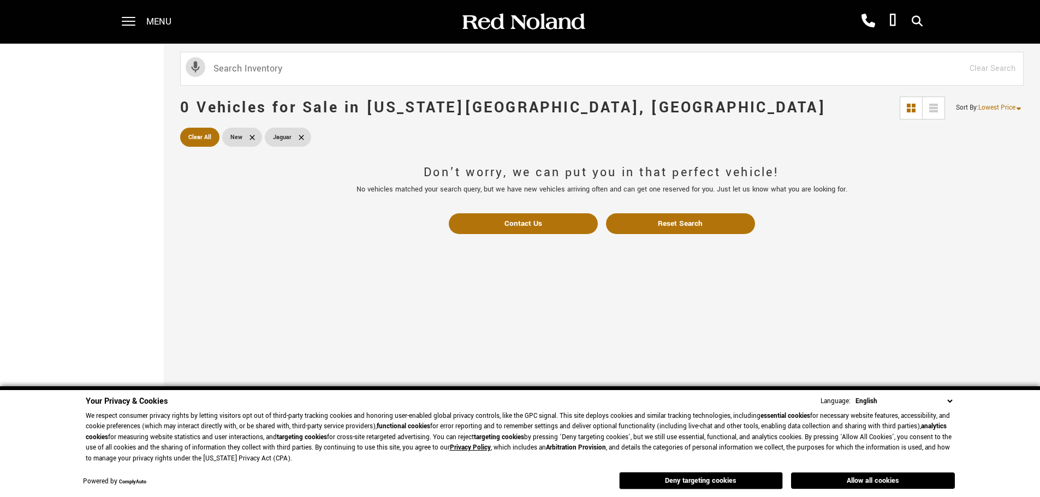 This screenshot has width=1040, height=497. I want to click on div: Contact Us, so click(523, 224).